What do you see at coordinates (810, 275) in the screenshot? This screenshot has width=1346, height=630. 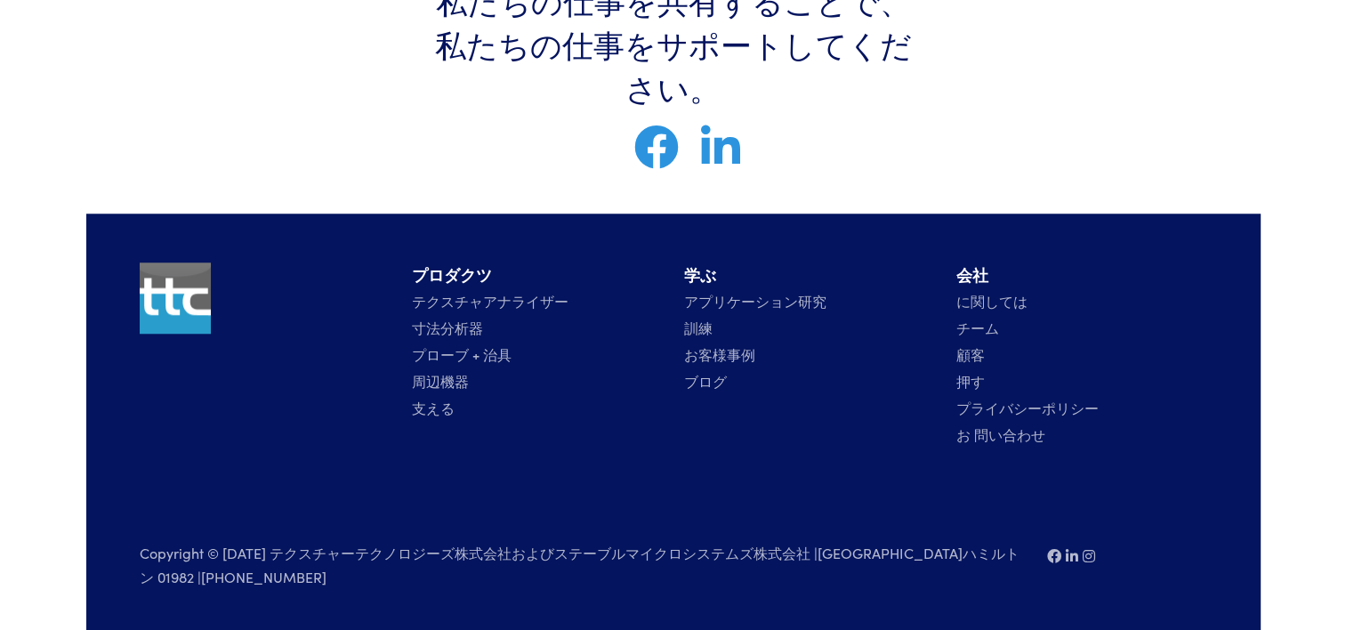 I see `li: 学ぶ` at bounding box center [810, 275].